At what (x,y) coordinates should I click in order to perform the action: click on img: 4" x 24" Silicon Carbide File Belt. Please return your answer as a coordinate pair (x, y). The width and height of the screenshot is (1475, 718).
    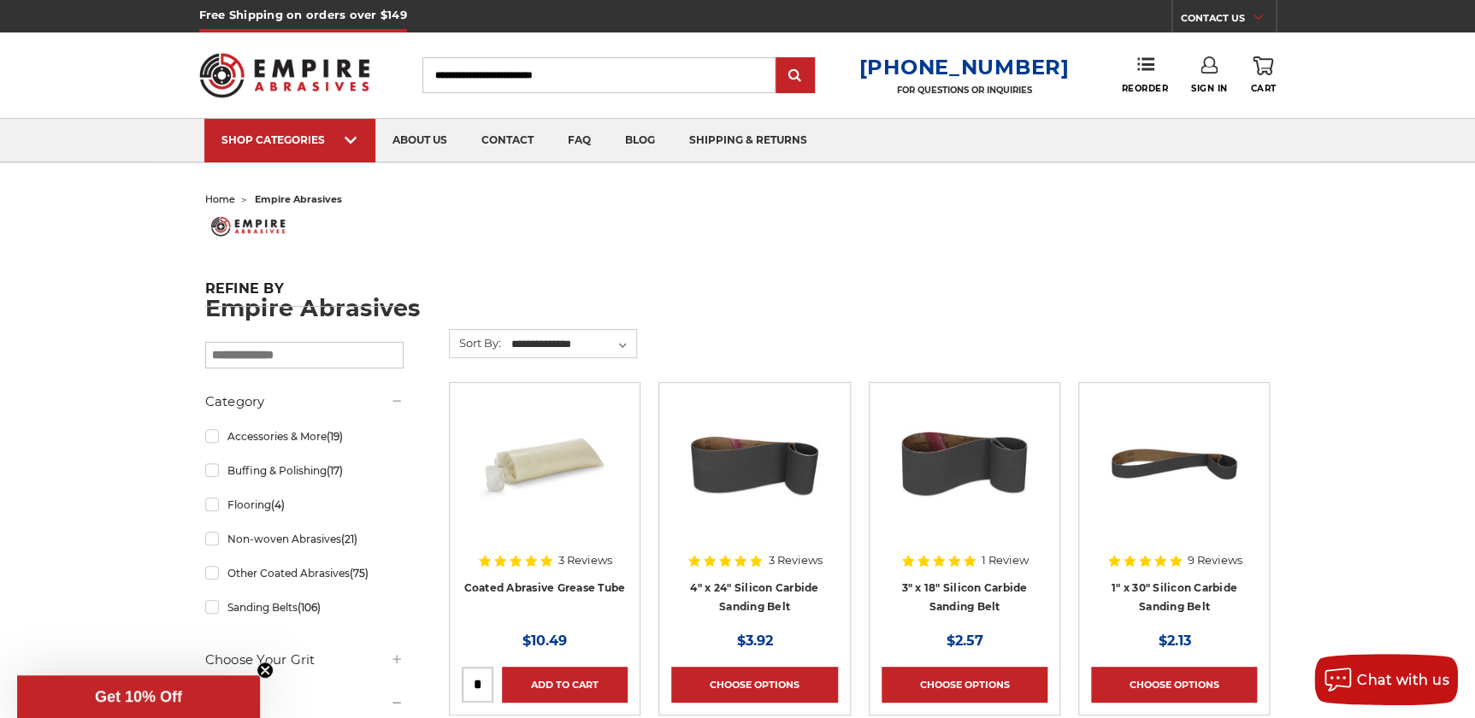
    Looking at the image, I should click on (754, 463).